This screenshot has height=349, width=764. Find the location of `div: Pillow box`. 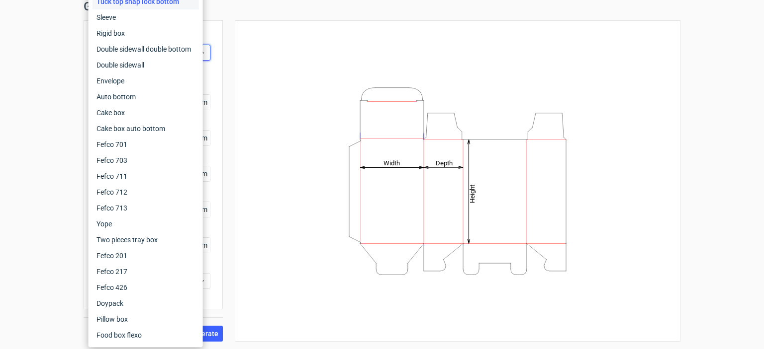

div: Pillow box is located at coordinates (146, 320).